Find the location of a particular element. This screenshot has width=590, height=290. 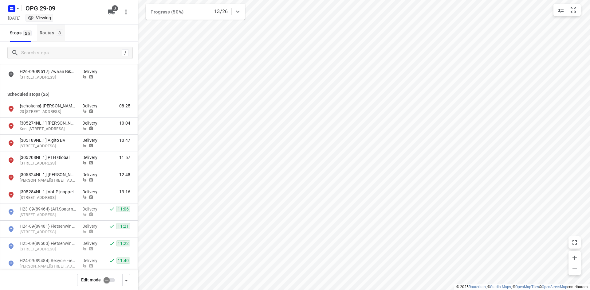

input: Search stops is located at coordinates (72, 53).